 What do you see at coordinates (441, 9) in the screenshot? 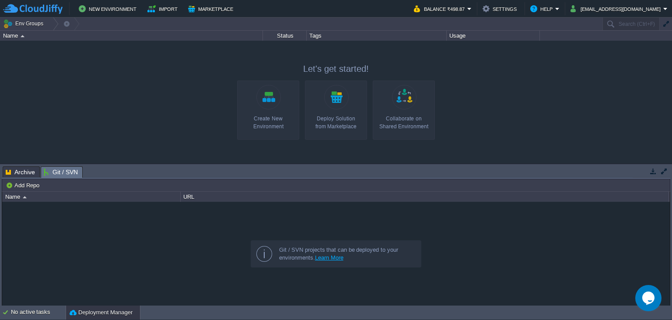
I see `button: Balance ₹498.87` at bounding box center [441, 9].